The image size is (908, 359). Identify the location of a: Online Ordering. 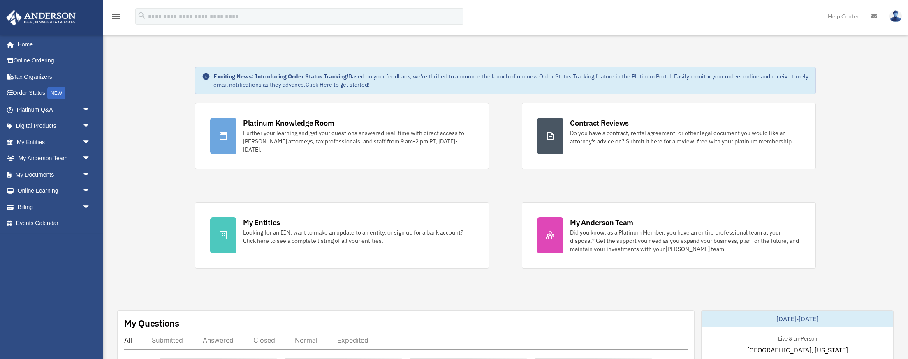
(54, 61).